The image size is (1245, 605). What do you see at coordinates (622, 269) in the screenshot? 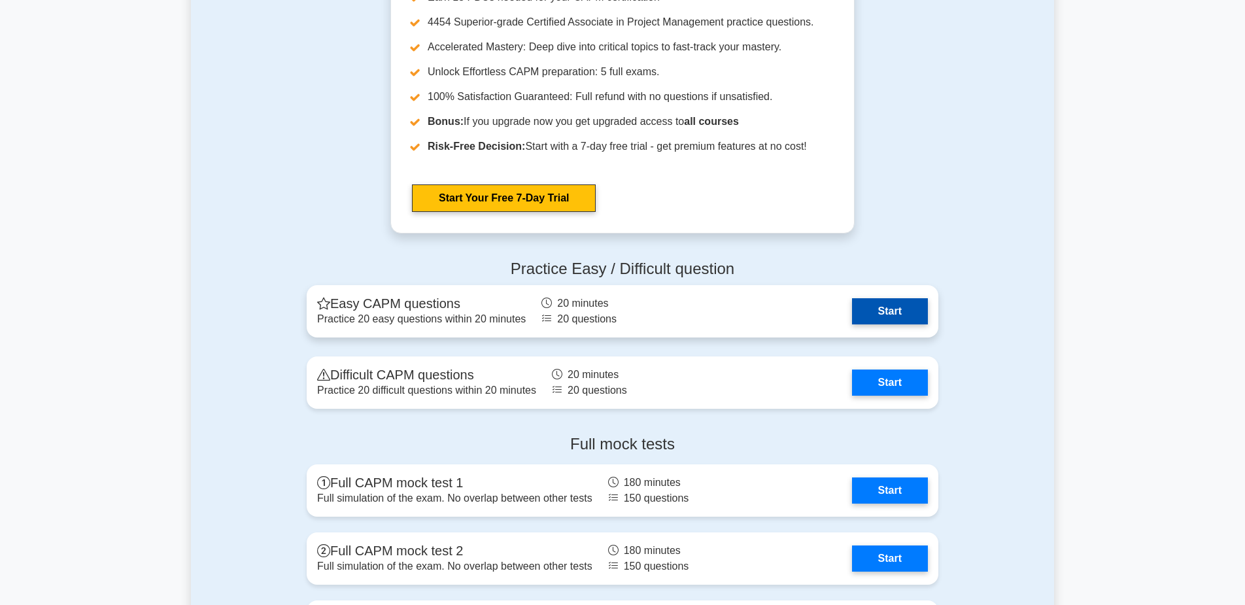
I see `h4: Practice Easy / Difficult question` at bounding box center [622, 269].